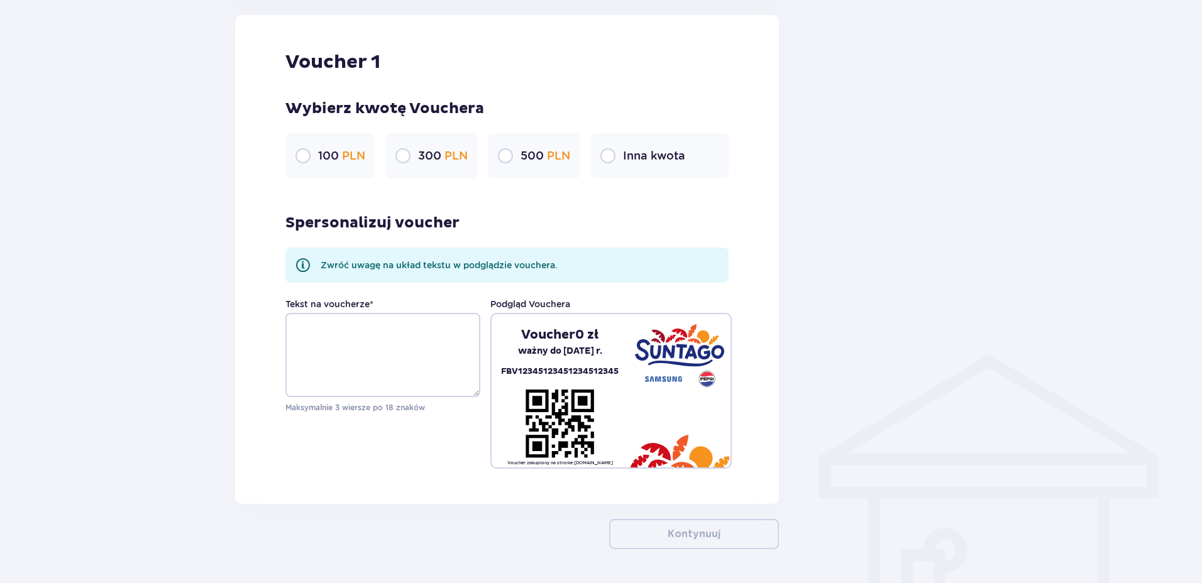 The image size is (1202, 583). What do you see at coordinates (439, 265) in the screenshot?
I see `p: Zwróć uwagę na układ tekstu w podglądzie vouchera.` at bounding box center [439, 265].